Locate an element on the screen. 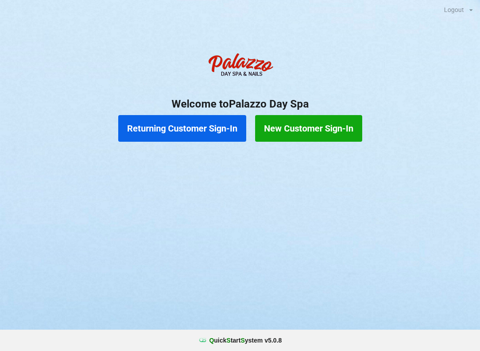 The width and height of the screenshot is (480, 351). span: Q is located at coordinates (211, 340).